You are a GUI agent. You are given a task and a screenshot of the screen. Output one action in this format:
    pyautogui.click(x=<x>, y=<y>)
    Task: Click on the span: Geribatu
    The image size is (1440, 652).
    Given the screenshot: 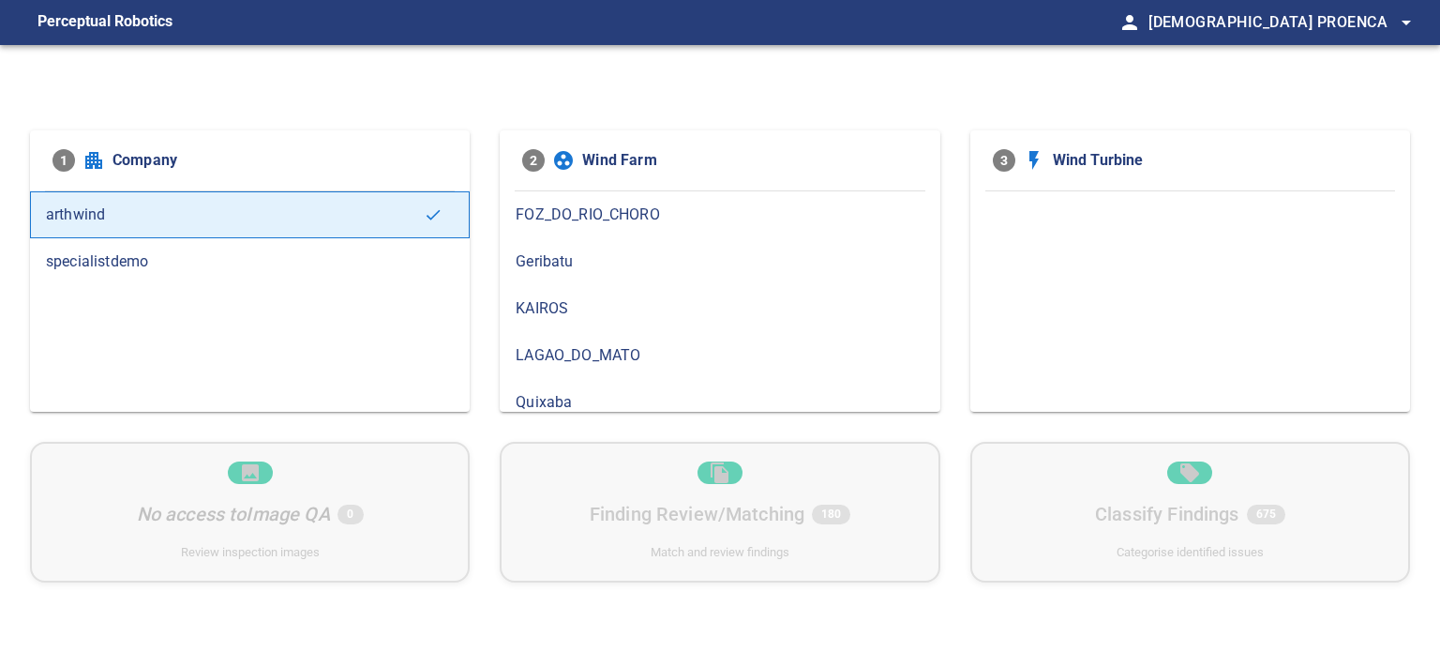 What is the action you would take?
    pyautogui.click(x=719, y=262)
    